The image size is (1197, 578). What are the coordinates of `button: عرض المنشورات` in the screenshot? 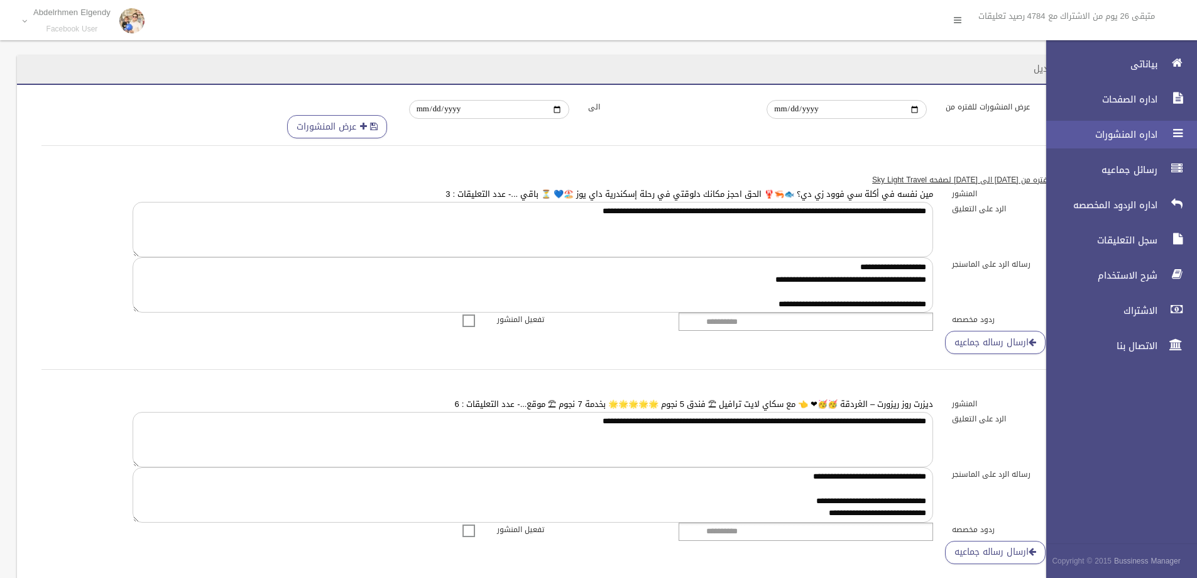 It's located at (337, 126).